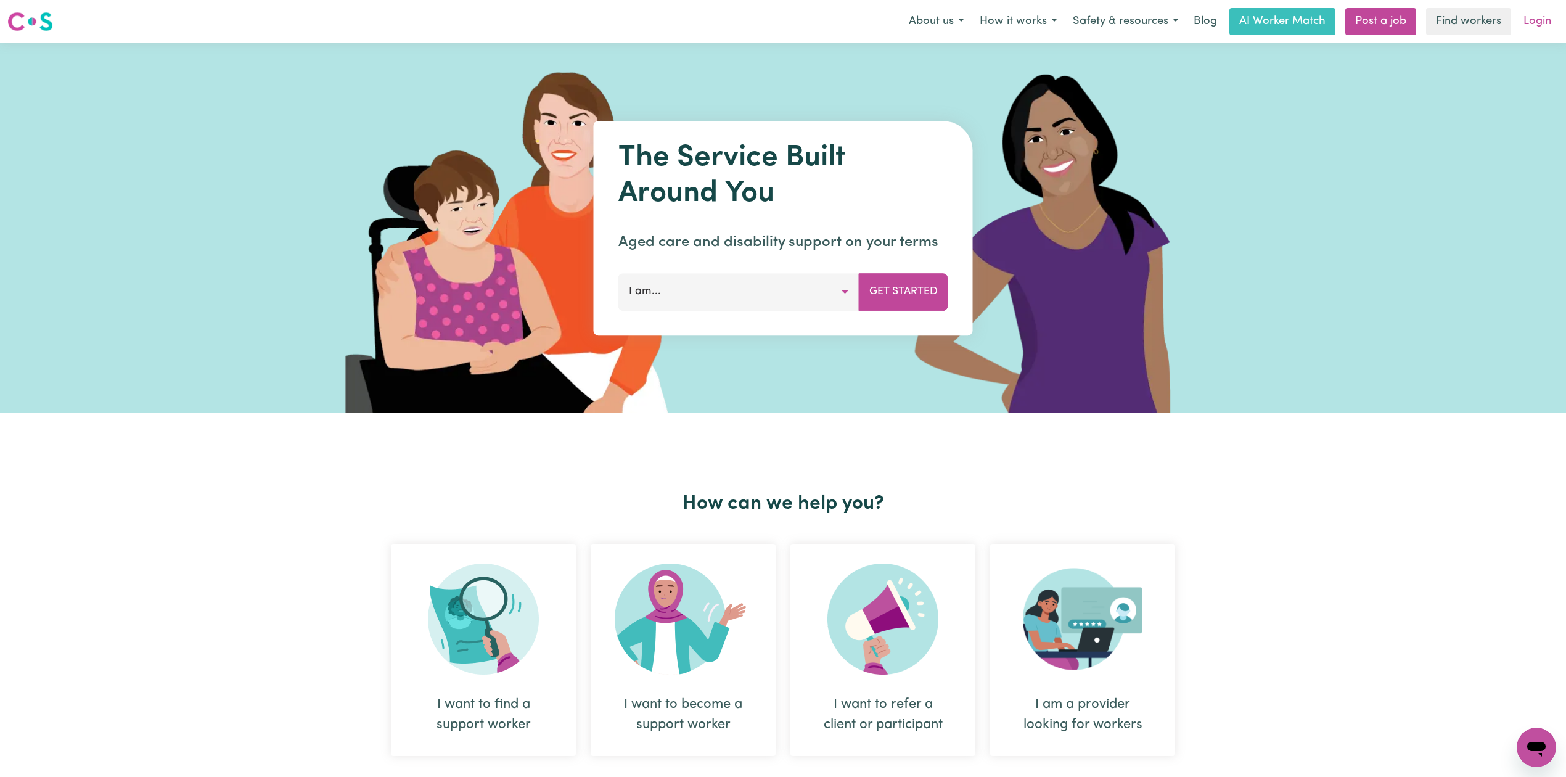 The image size is (1566, 777). What do you see at coordinates (30, 22) in the screenshot?
I see `img: Careseekers logo` at bounding box center [30, 22].